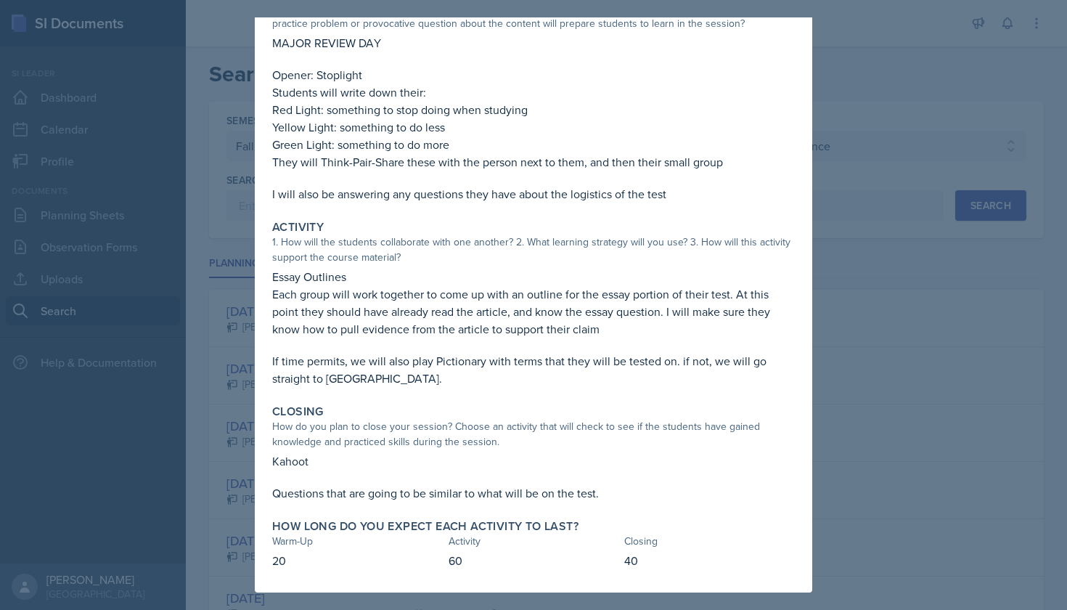 This screenshot has width=1067, height=610. What do you see at coordinates (534, 75) in the screenshot?
I see `p: Opener: Stoplight` at bounding box center [534, 75].